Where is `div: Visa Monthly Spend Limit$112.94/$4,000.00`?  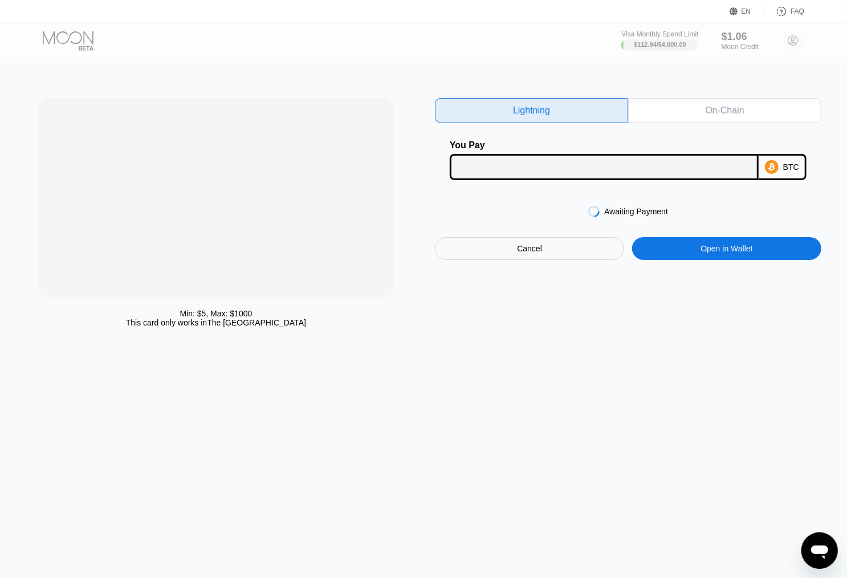
div: Visa Monthly Spend Limit$112.94/$4,000.00 is located at coordinates (660, 40).